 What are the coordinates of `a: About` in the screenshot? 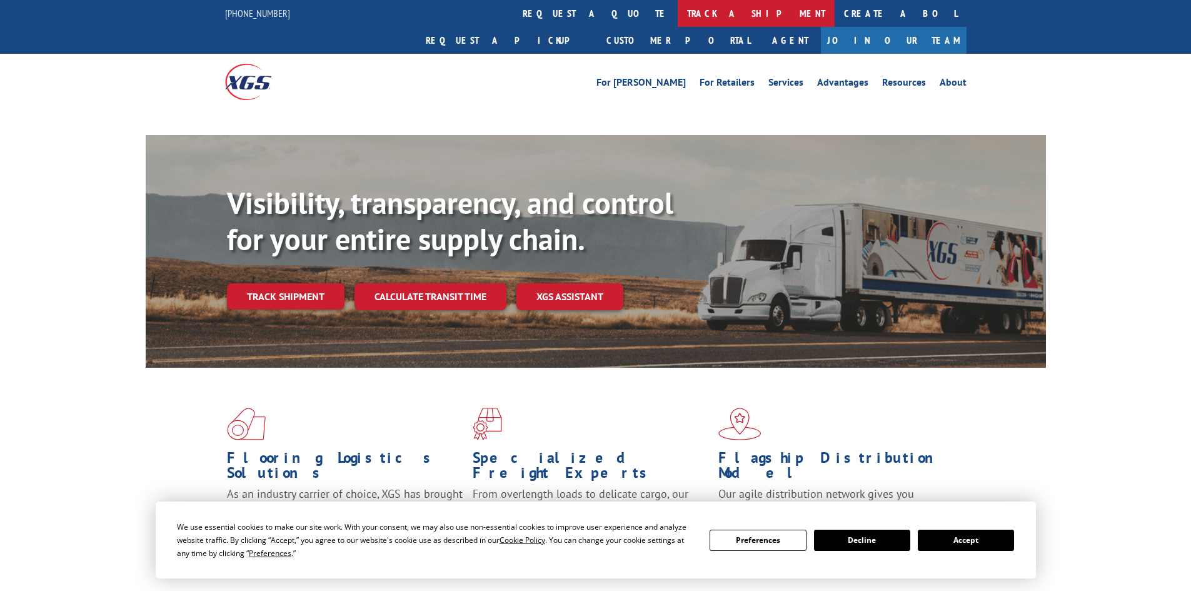 It's located at (953, 84).